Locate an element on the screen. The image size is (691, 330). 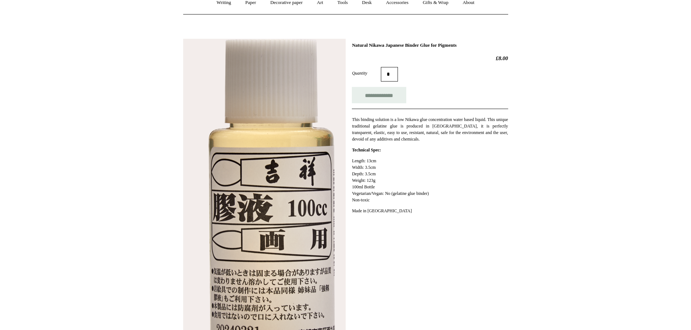
h1: Natural Nikawa Japanese Binder Glue for Pigments is located at coordinates (430, 45).